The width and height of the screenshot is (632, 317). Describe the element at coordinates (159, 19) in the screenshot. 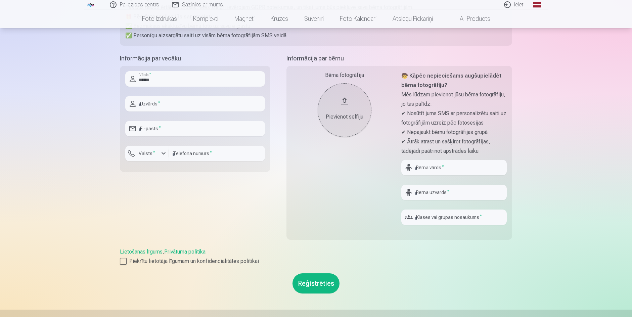

I see `a: Foto izdrukas` at that location.